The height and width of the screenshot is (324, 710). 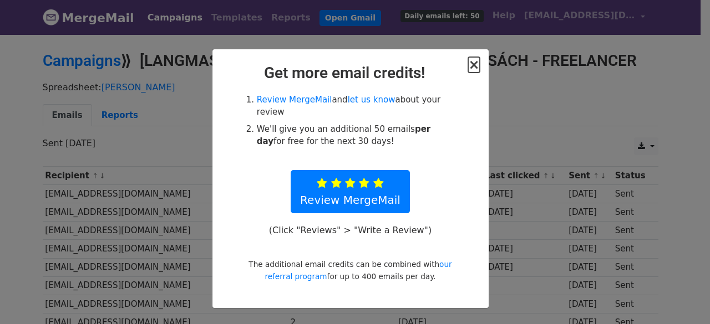 What do you see at coordinates (350, 230) in the screenshot?
I see `p: (Click "Reviews" > "Write a Review")` at bounding box center [350, 230].